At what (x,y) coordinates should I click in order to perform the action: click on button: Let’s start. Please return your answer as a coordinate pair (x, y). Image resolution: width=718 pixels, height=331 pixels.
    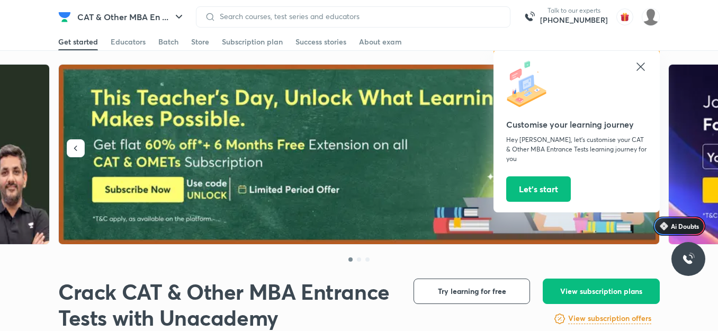
    Looking at the image, I should click on (539, 189).